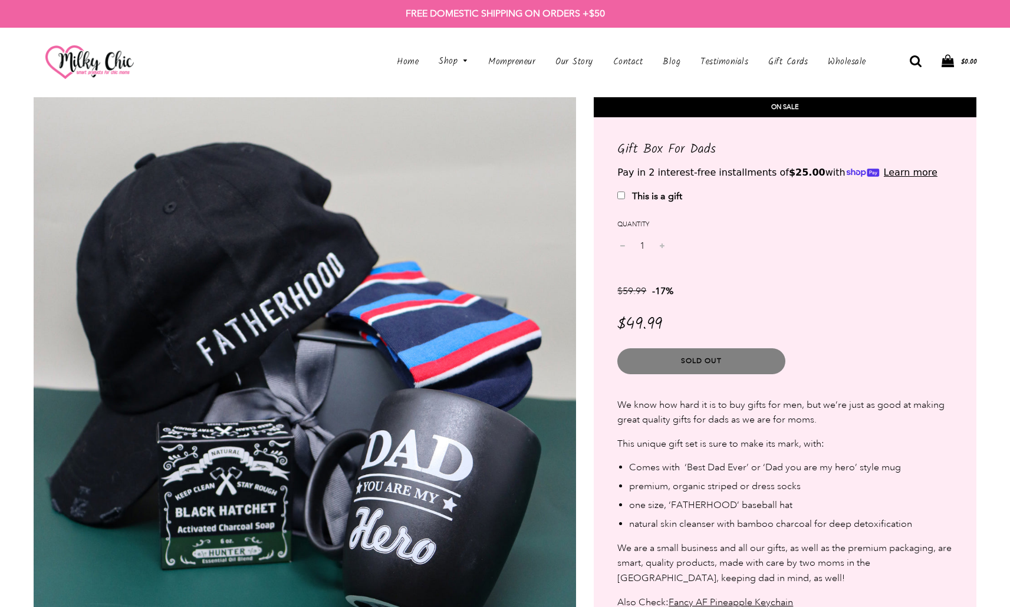  Describe the element at coordinates (791, 468) in the screenshot. I see `li: Comes with ‘Best Dad Ever’ or ‘Dad you are my hero’ style mug` at that location.